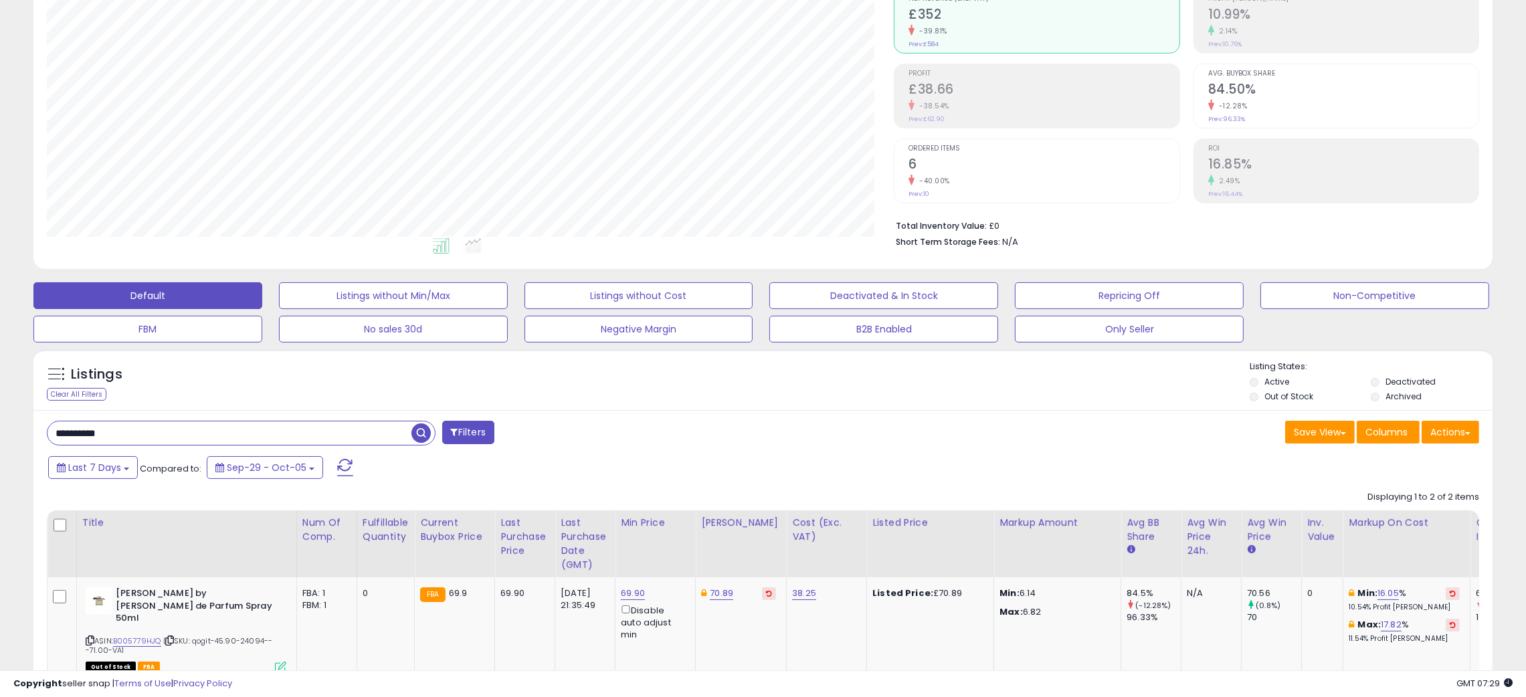 The image size is (1526, 697). What do you see at coordinates (1388, 432) in the screenshot?
I see `button: Columns` at bounding box center [1388, 432].